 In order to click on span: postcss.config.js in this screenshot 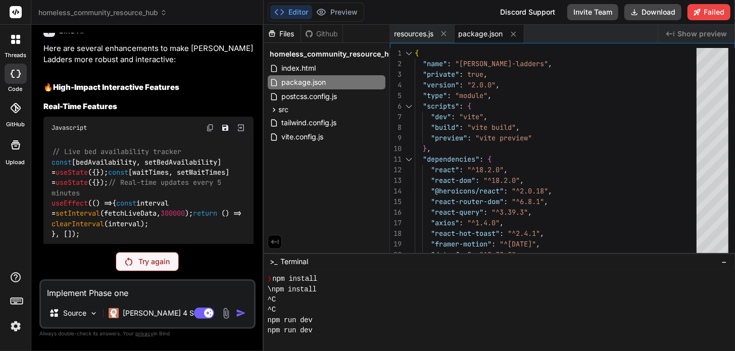, I will do `click(309, 97)`.